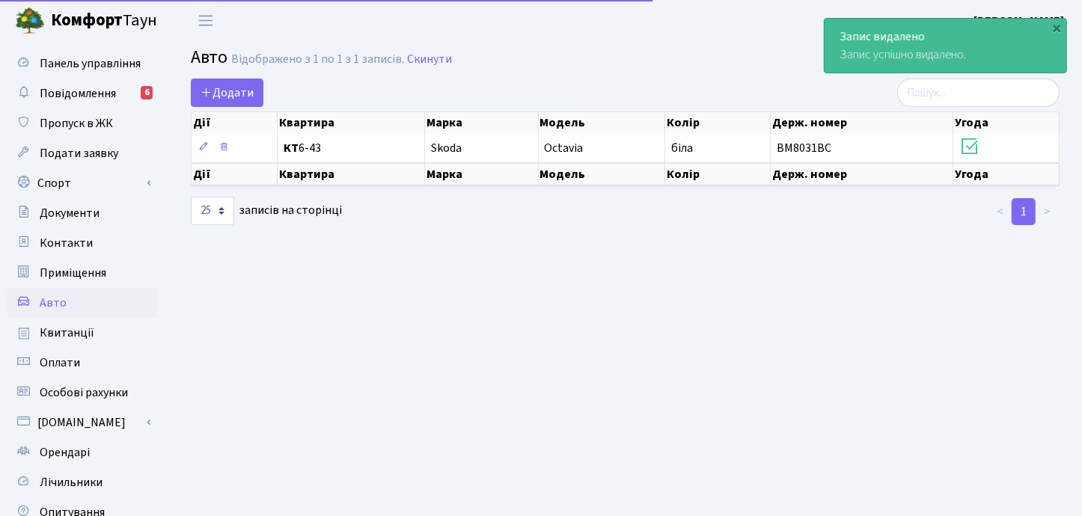 The height and width of the screenshot is (516, 1082). What do you see at coordinates (681, 148) in the screenshot?
I see `span: біла` at bounding box center [681, 148].